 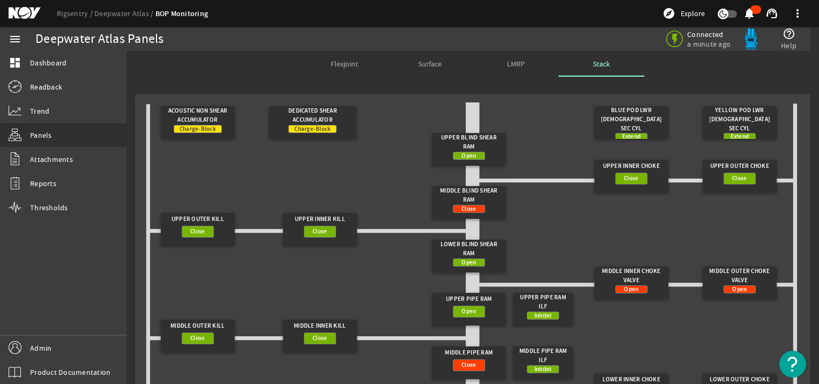 What do you see at coordinates (43, 183) in the screenshot?
I see `span: Reports` at bounding box center [43, 183].